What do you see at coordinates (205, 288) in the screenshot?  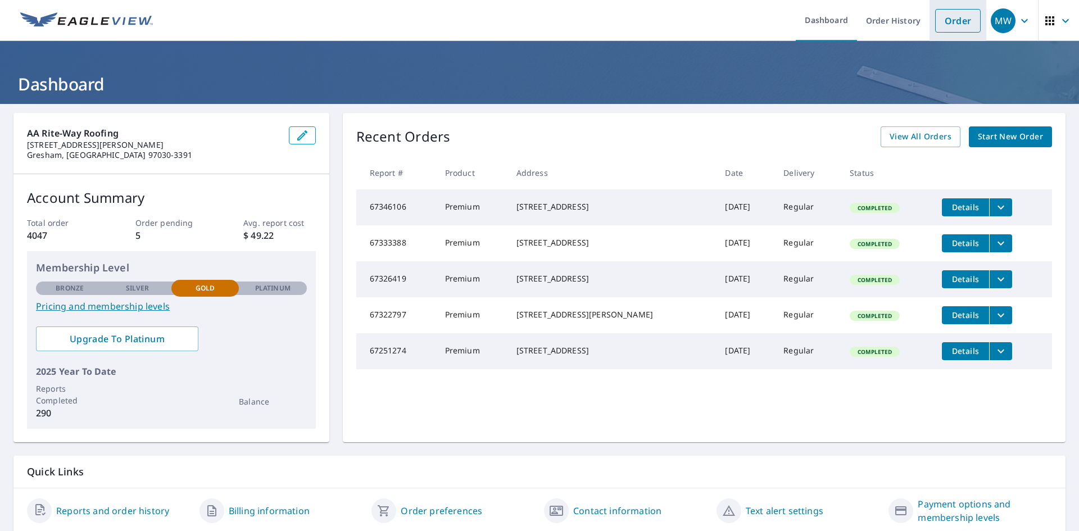 I see `p: Gold` at bounding box center [205, 288].